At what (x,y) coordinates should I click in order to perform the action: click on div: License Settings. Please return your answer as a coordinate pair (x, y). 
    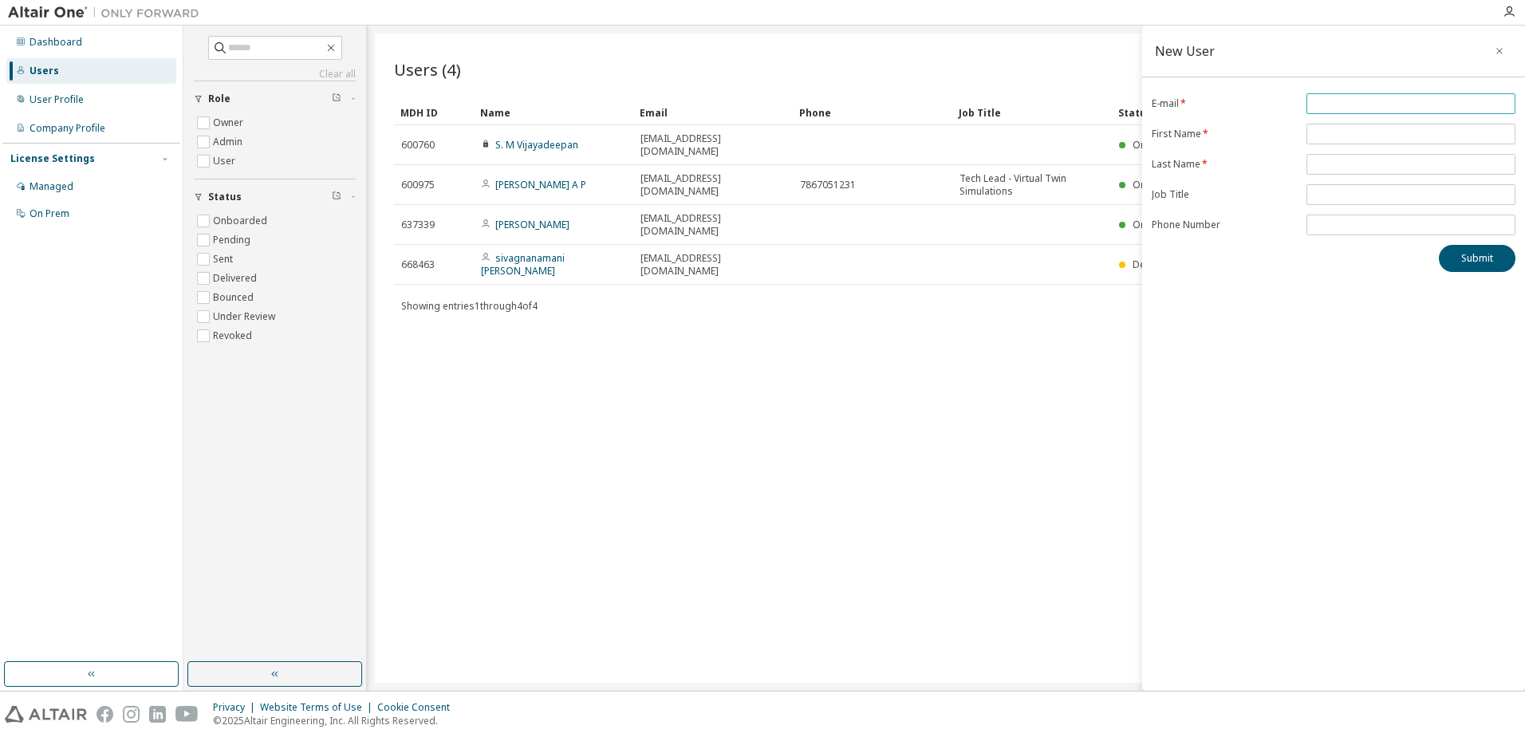
    Looking at the image, I should click on (53, 159).